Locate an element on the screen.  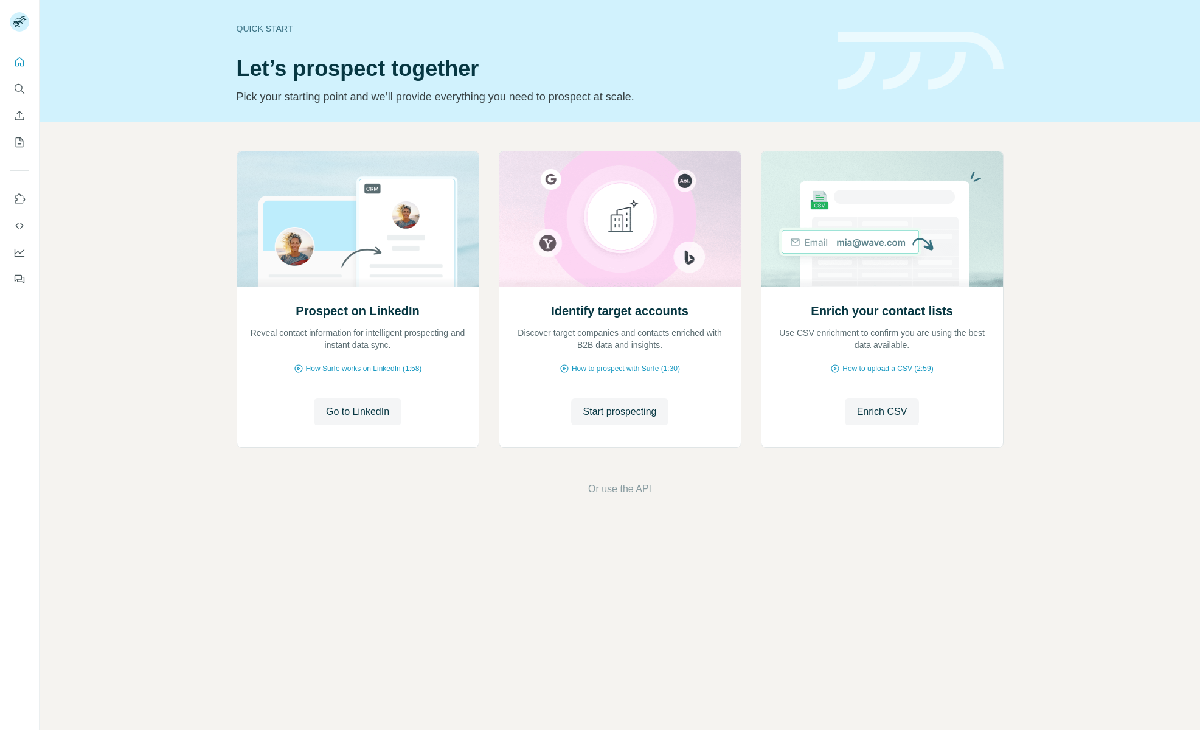
button: Use Surfe on LinkedIn is located at coordinates (19, 199).